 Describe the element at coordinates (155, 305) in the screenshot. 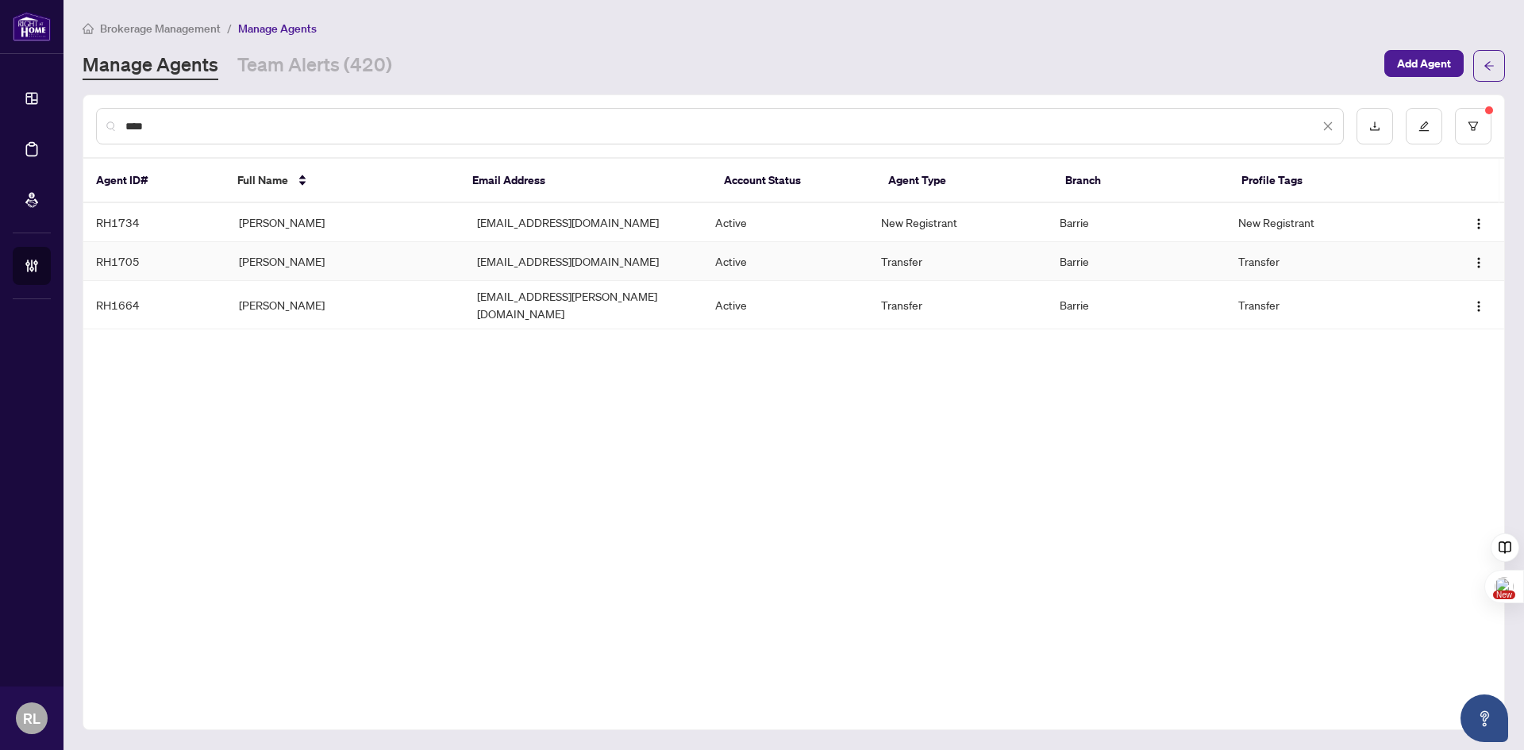

I see `td: RH1664` at that location.